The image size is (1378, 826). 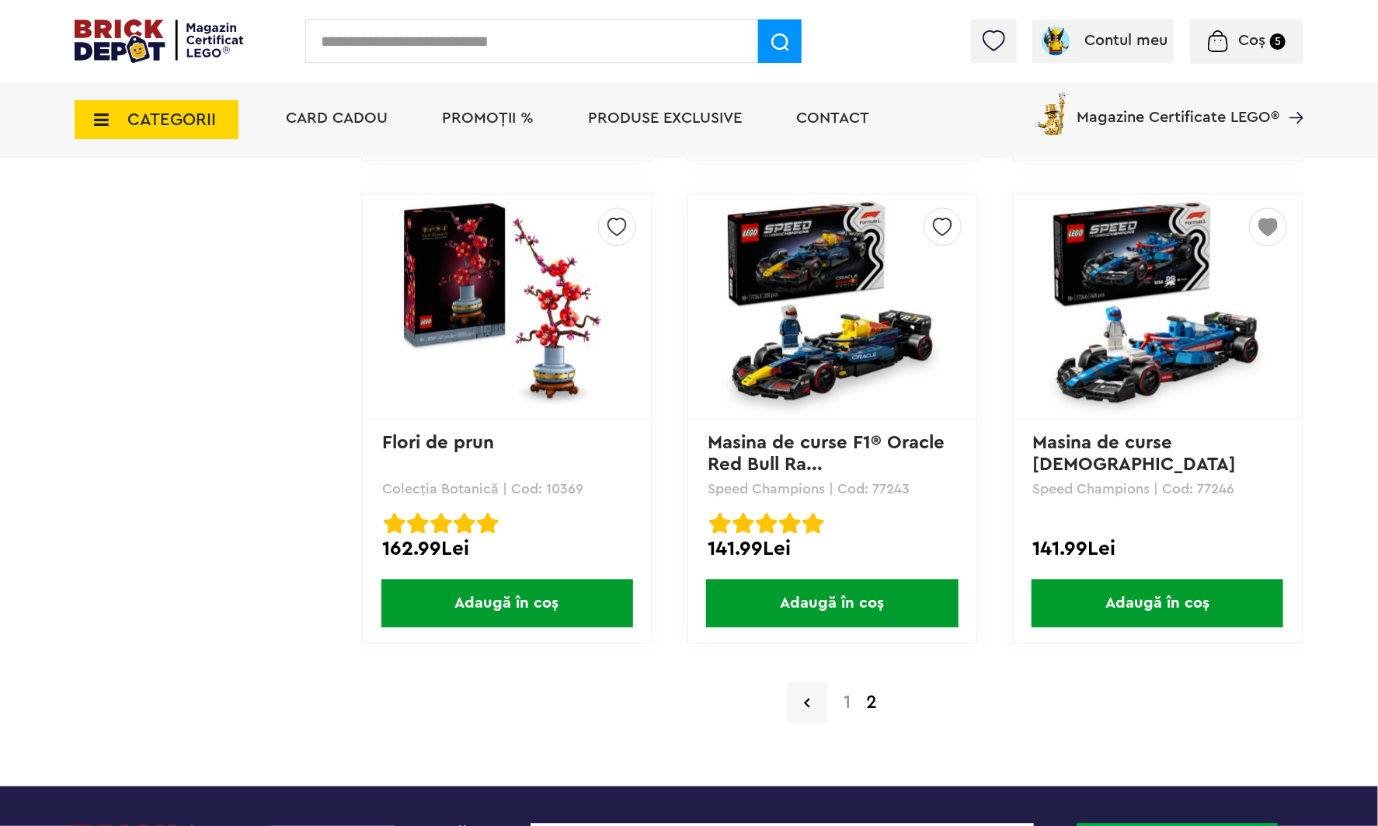 I want to click on p: Colecția Botanică | Cod: 10369, so click(x=506, y=489).